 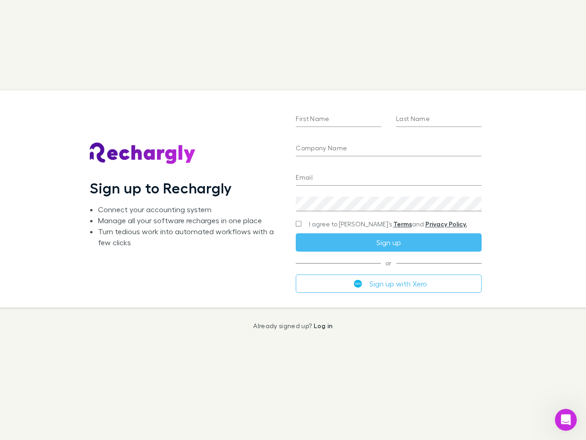 What do you see at coordinates (190, 220) in the screenshot?
I see `li: Manage all your software recharges in one place` at bounding box center [190, 220].